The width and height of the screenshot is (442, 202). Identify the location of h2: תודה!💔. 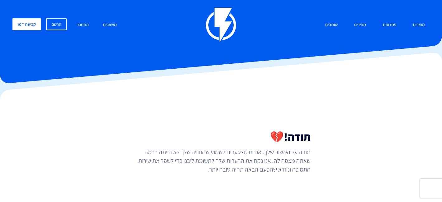
(221, 137).